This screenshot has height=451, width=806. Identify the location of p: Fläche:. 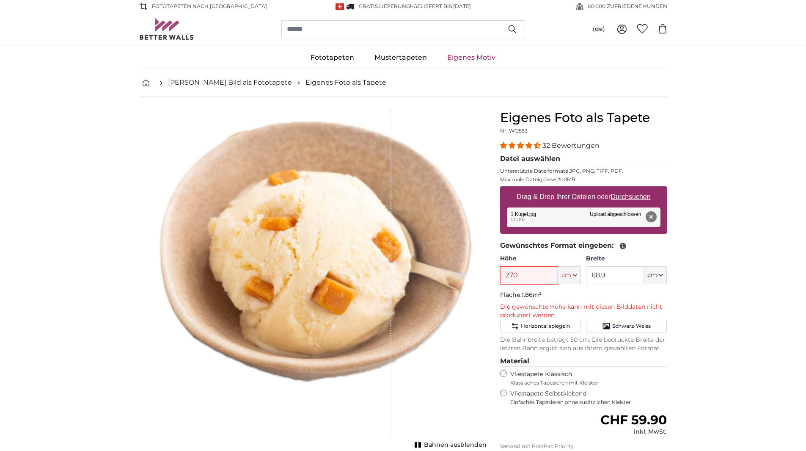
(584, 295).